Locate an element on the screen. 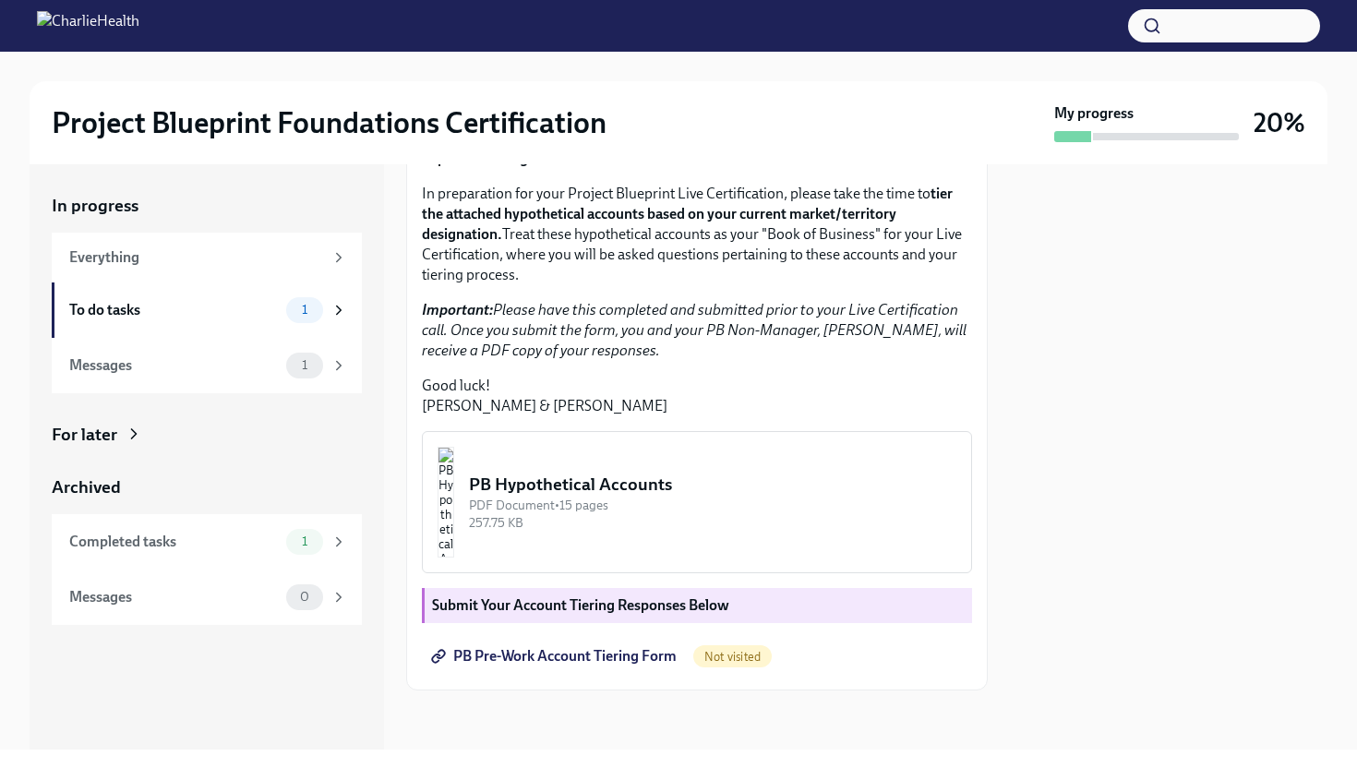 This screenshot has width=1357, height=768. span: 0 is located at coordinates (305, 596).